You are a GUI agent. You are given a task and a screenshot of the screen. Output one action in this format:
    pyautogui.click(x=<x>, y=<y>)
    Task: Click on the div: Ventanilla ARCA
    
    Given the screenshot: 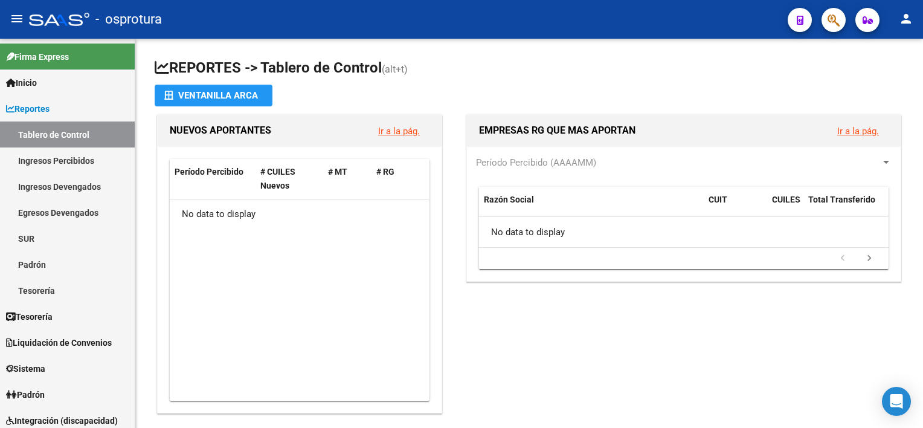 What is the action you would take?
    pyautogui.click(x=213, y=95)
    